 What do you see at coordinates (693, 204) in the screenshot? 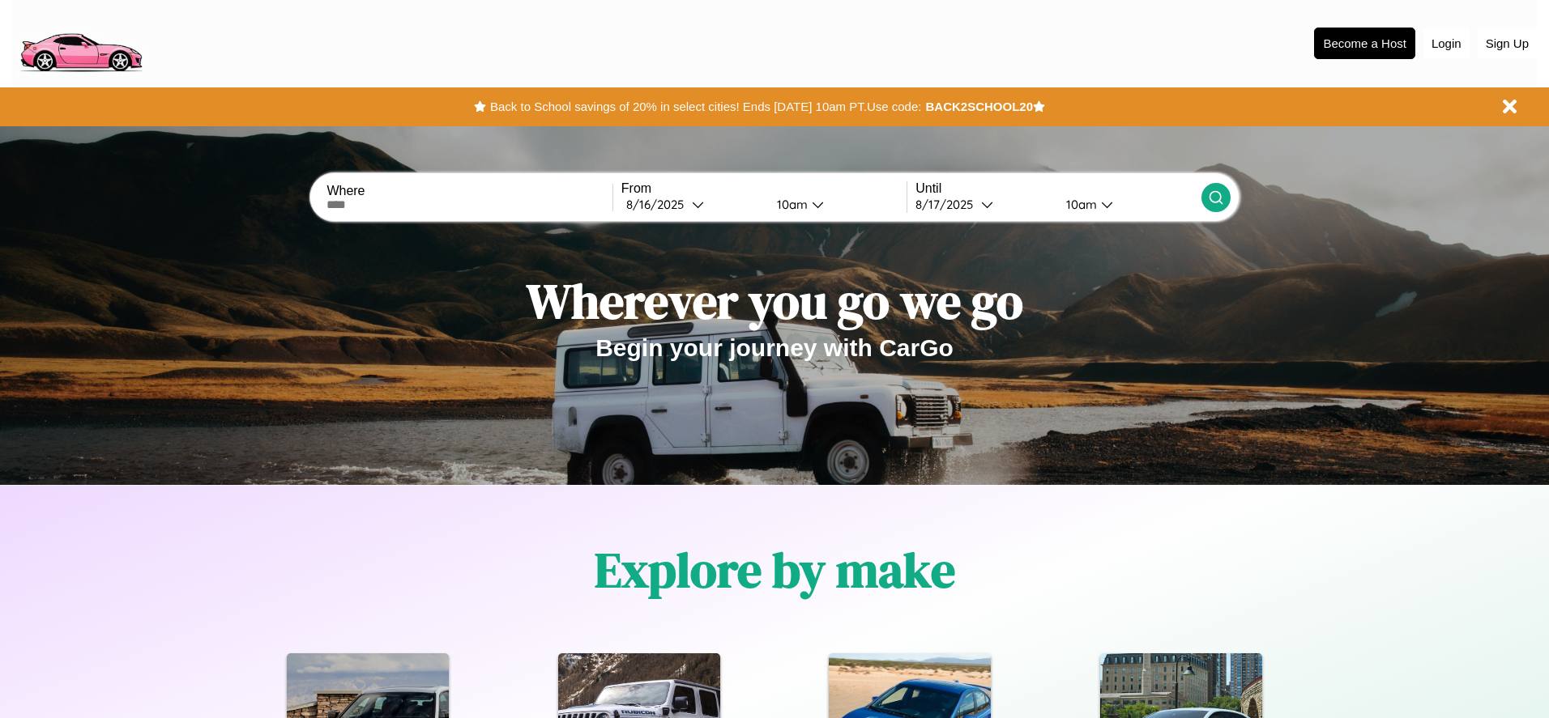
I see `button: 8/16/2025` at bounding box center [693, 204].